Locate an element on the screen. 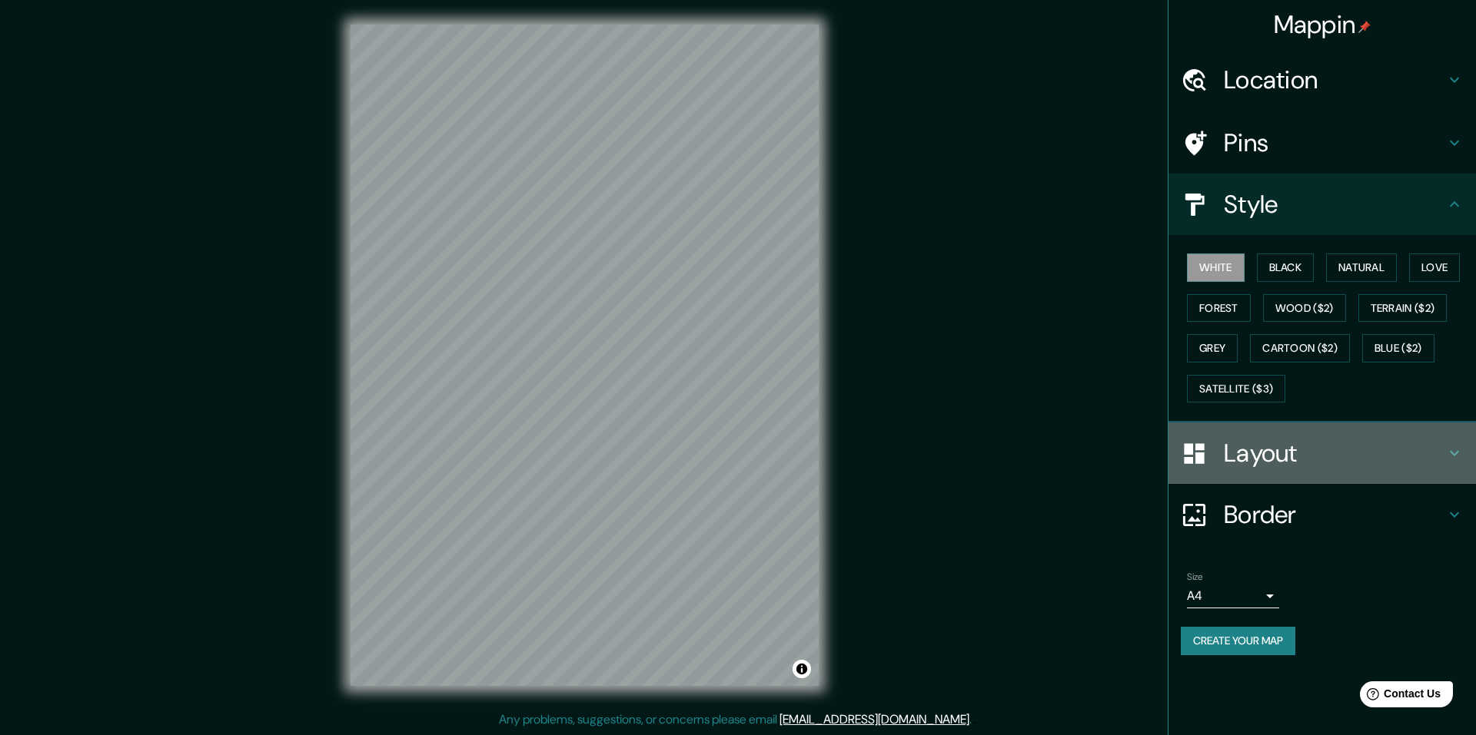 The width and height of the screenshot is (1476, 735). p: Any problems, suggestions, or concerns please email . is located at coordinates (735, 720).